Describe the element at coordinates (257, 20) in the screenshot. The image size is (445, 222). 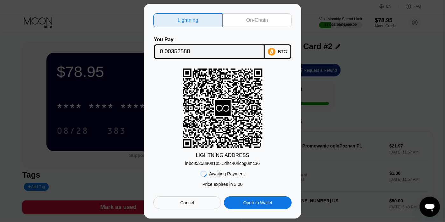
I see `div: On-Chain` at that location.